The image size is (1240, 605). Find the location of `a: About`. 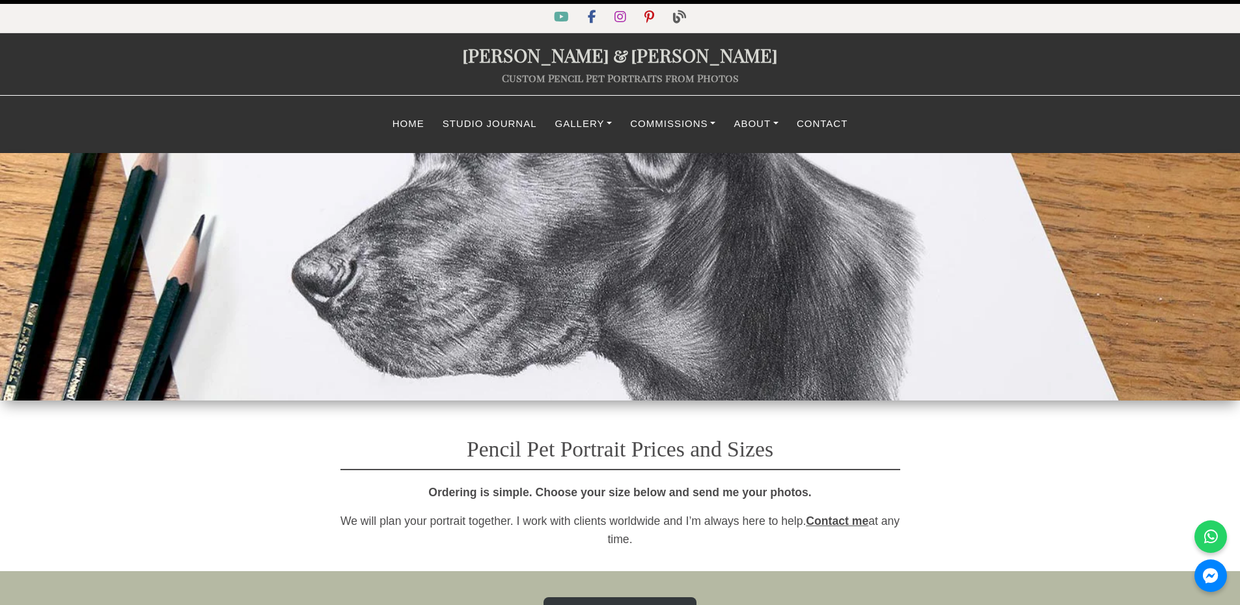

a: About is located at coordinates (756, 124).